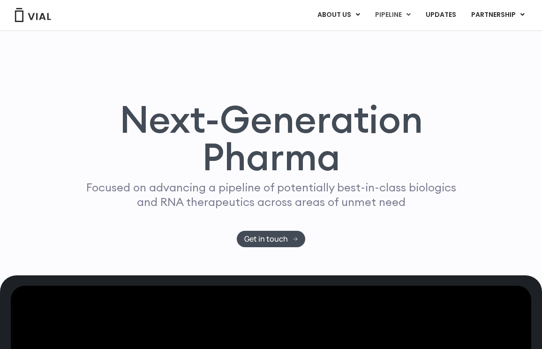  Describe the element at coordinates (271, 138) in the screenshot. I see `h1: Next-Generation Pharma` at that location.